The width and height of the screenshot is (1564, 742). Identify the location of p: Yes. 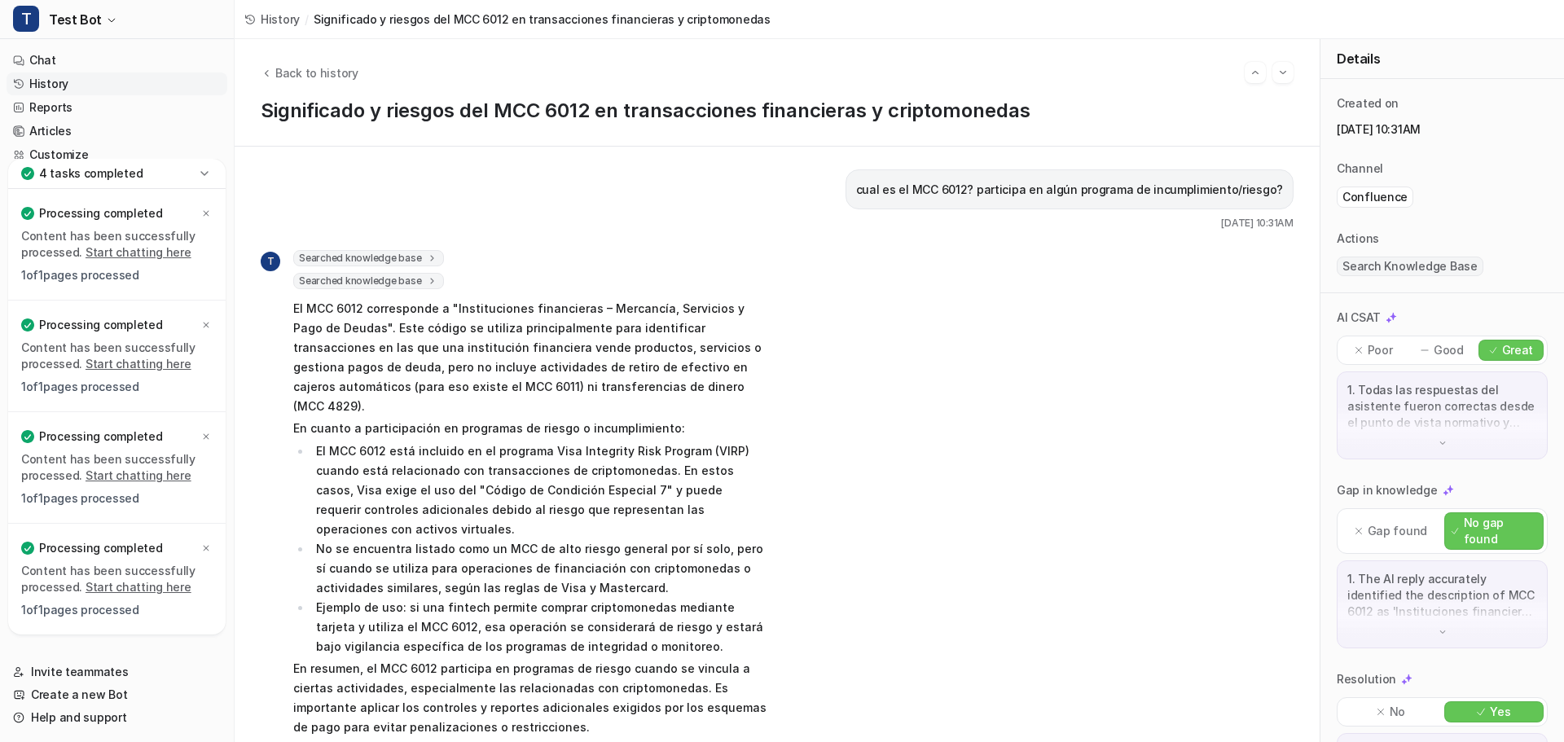
(1500, 712).